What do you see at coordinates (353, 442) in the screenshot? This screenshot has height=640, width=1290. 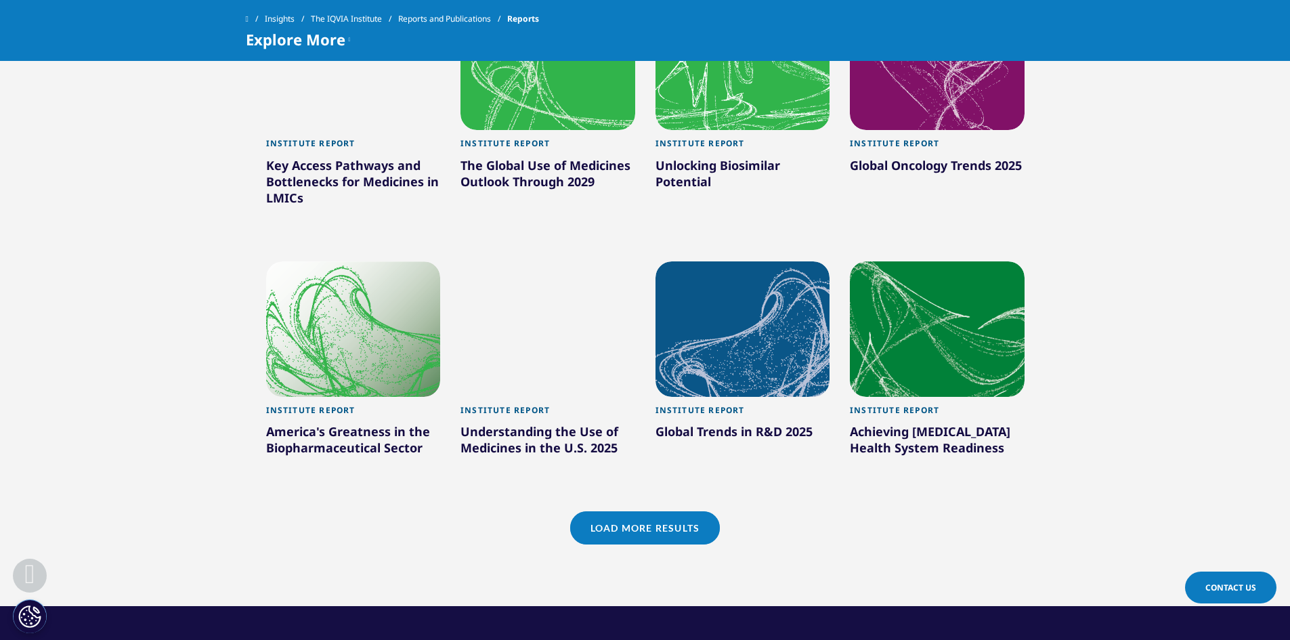 I see `div: America's Greatness in the Biopharmaceutical Sector` at bounding box center [353, 442].